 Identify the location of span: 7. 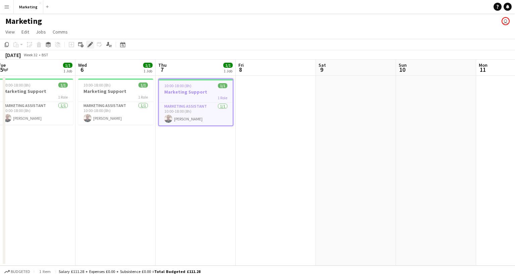
(162, 69).